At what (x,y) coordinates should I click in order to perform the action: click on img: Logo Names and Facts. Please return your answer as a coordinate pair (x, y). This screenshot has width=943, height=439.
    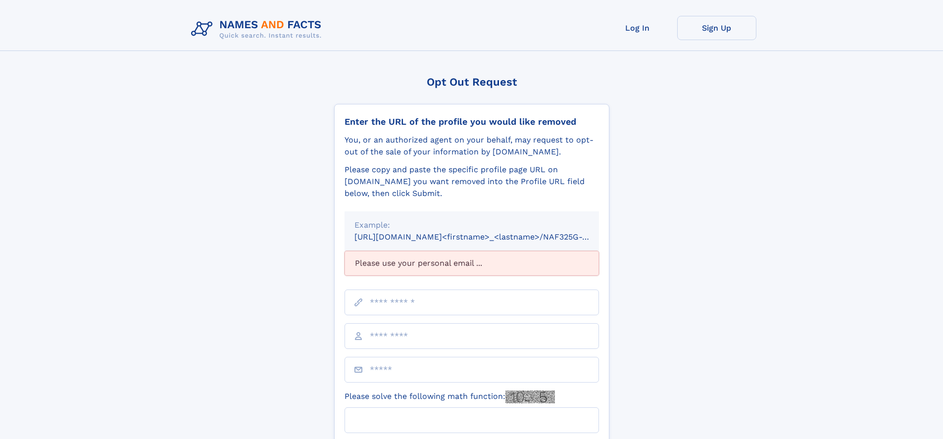
    Looking at the image, I should click on (258, 29).